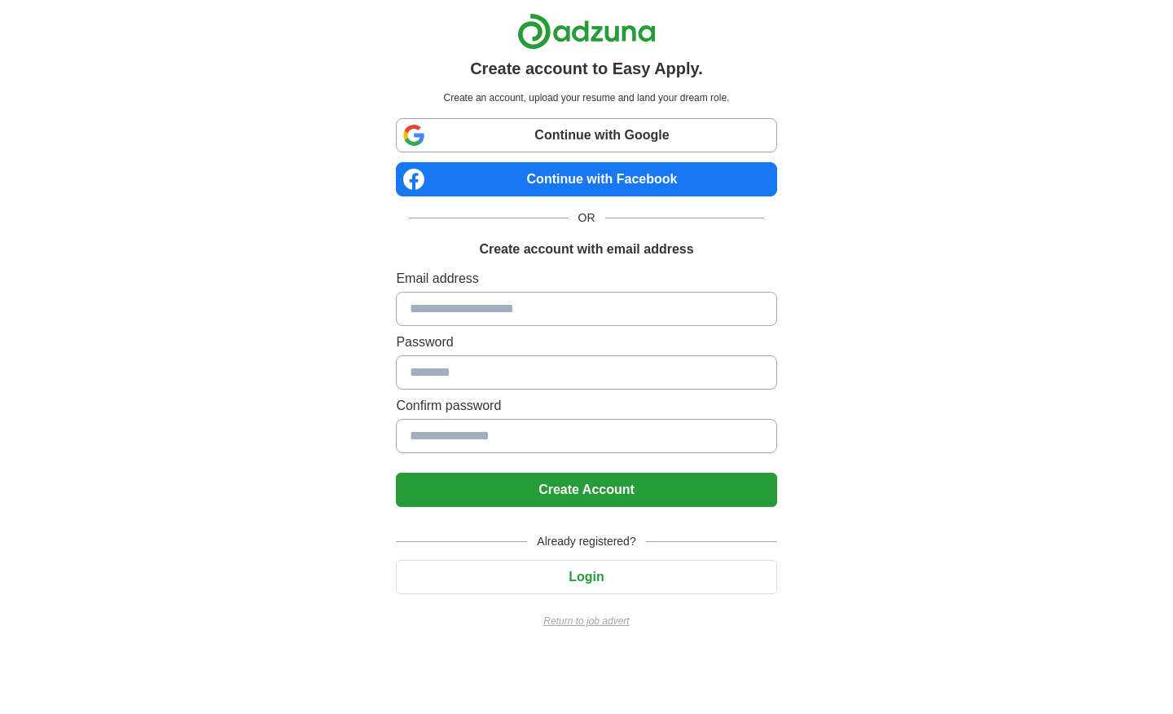 Image resolution: width=1173 pixels, height=714 pixels. What do you see at coordinates (586, 279) in the screenshot?
I see `label: Email address` at bounding box center [586, 279].